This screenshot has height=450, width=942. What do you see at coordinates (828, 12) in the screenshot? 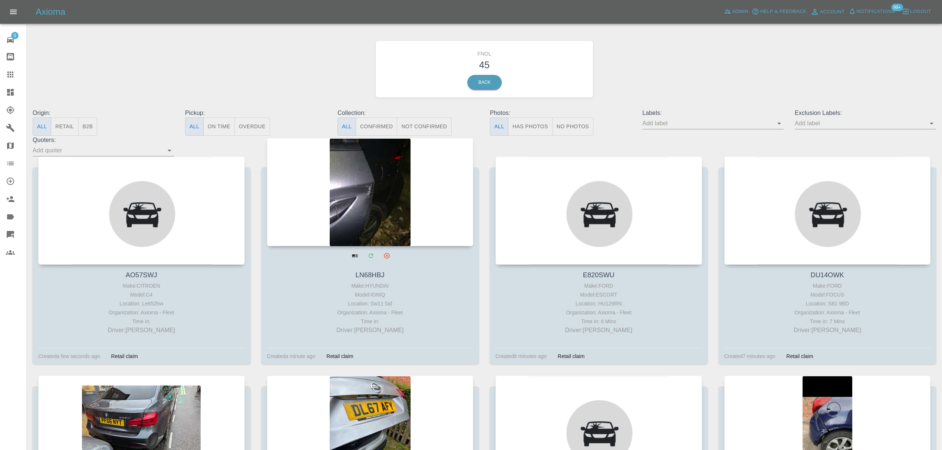
I see `a: Account` at bounding box center [828, 12].